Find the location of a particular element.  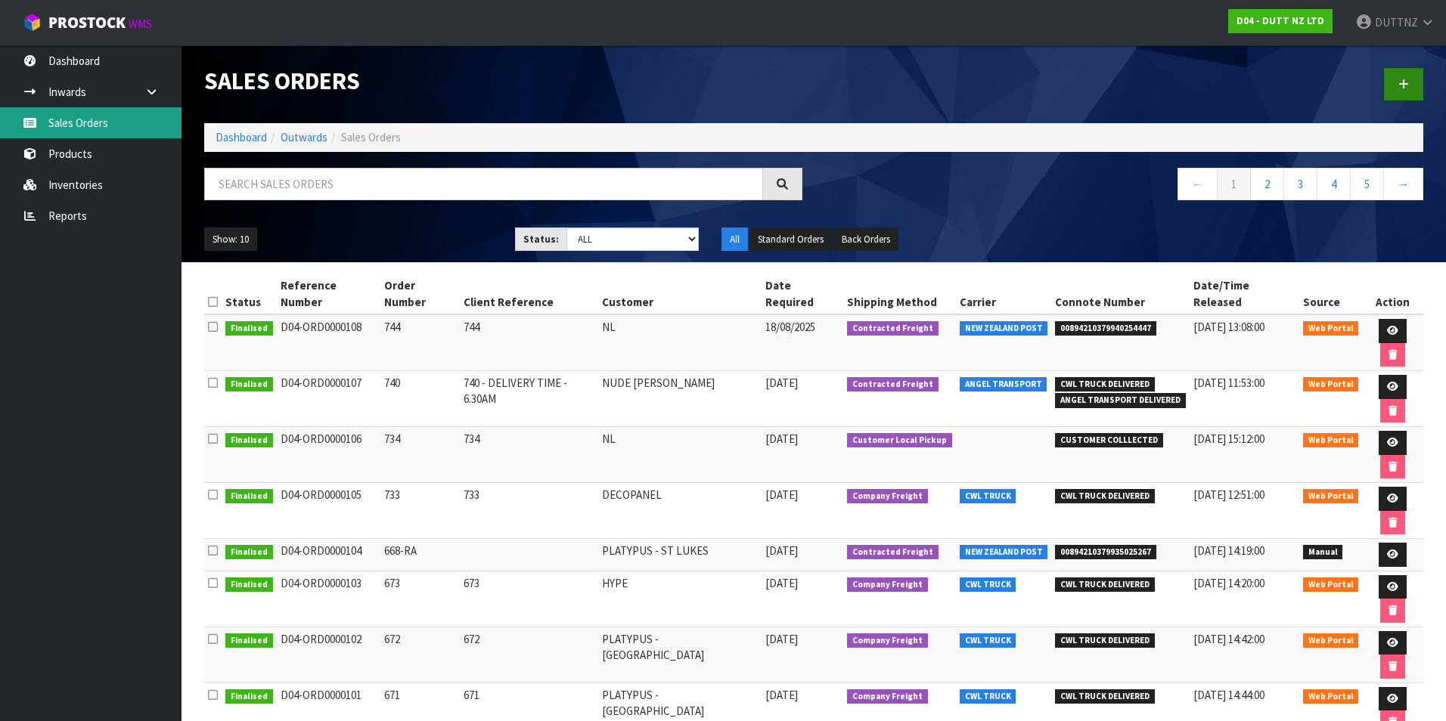

h1: Sales Orders is located at coordinates (503, 81).